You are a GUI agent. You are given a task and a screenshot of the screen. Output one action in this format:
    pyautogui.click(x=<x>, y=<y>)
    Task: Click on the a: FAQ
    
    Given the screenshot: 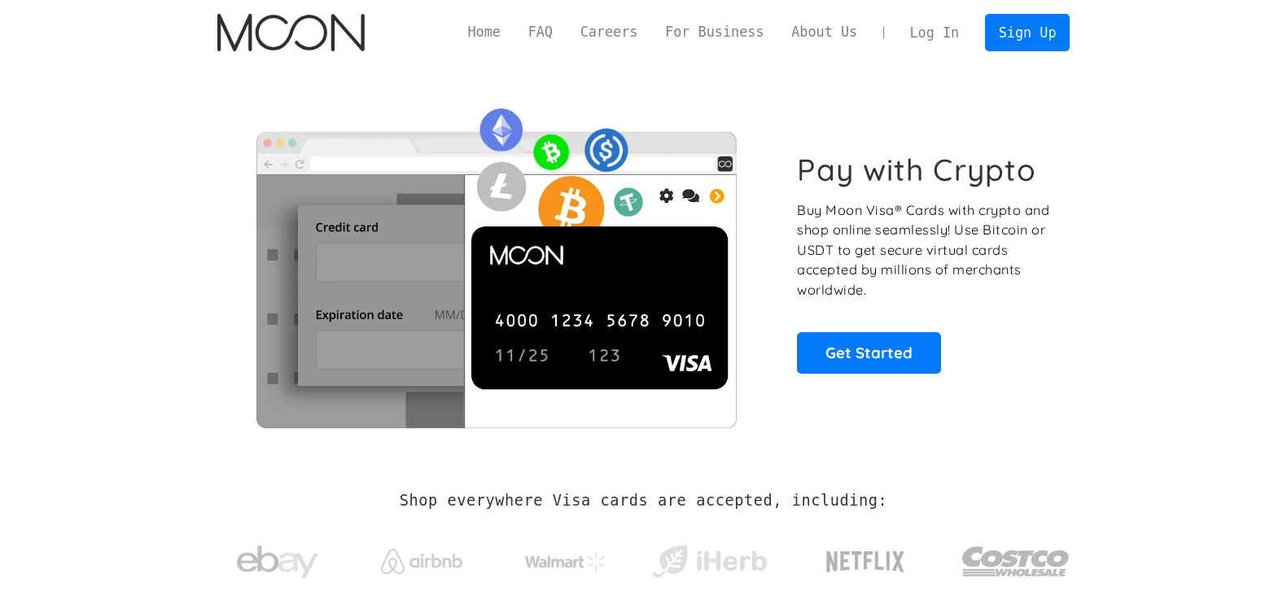 What is the action you would take?
    pyautogui.click(x=541, y=32)
    